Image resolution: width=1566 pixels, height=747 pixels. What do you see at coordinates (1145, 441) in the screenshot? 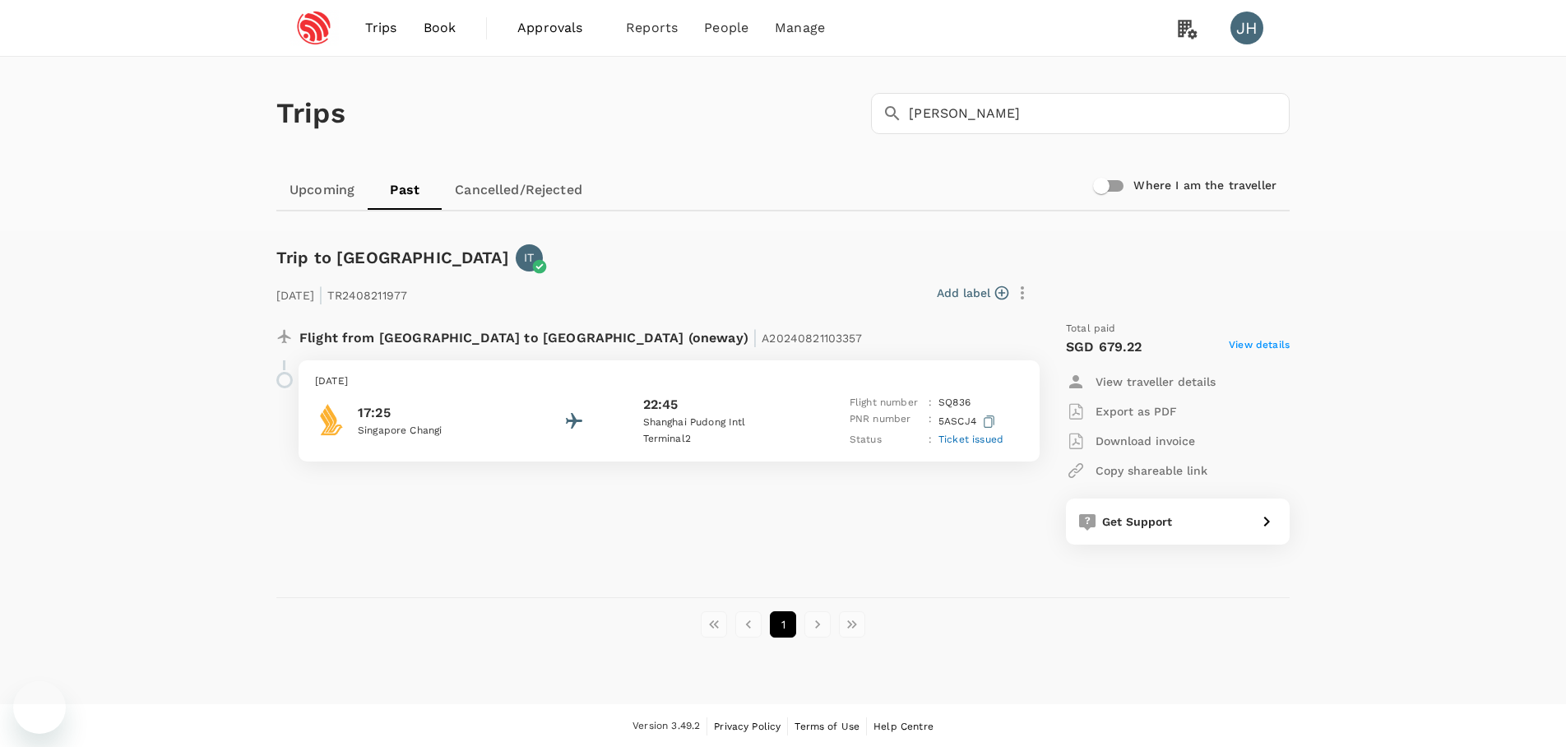
I see `p: Download invoice` at bounding box center [1145, 441].